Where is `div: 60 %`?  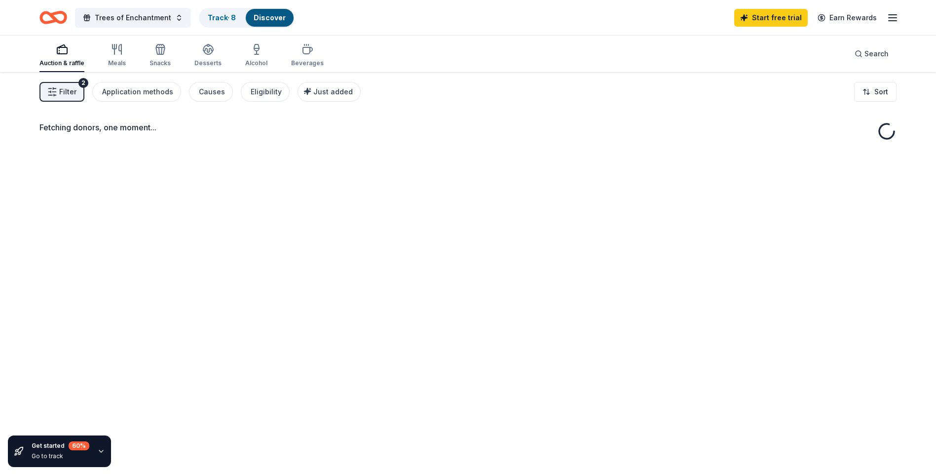
div: 60 % is located at coordinates (79, 446).